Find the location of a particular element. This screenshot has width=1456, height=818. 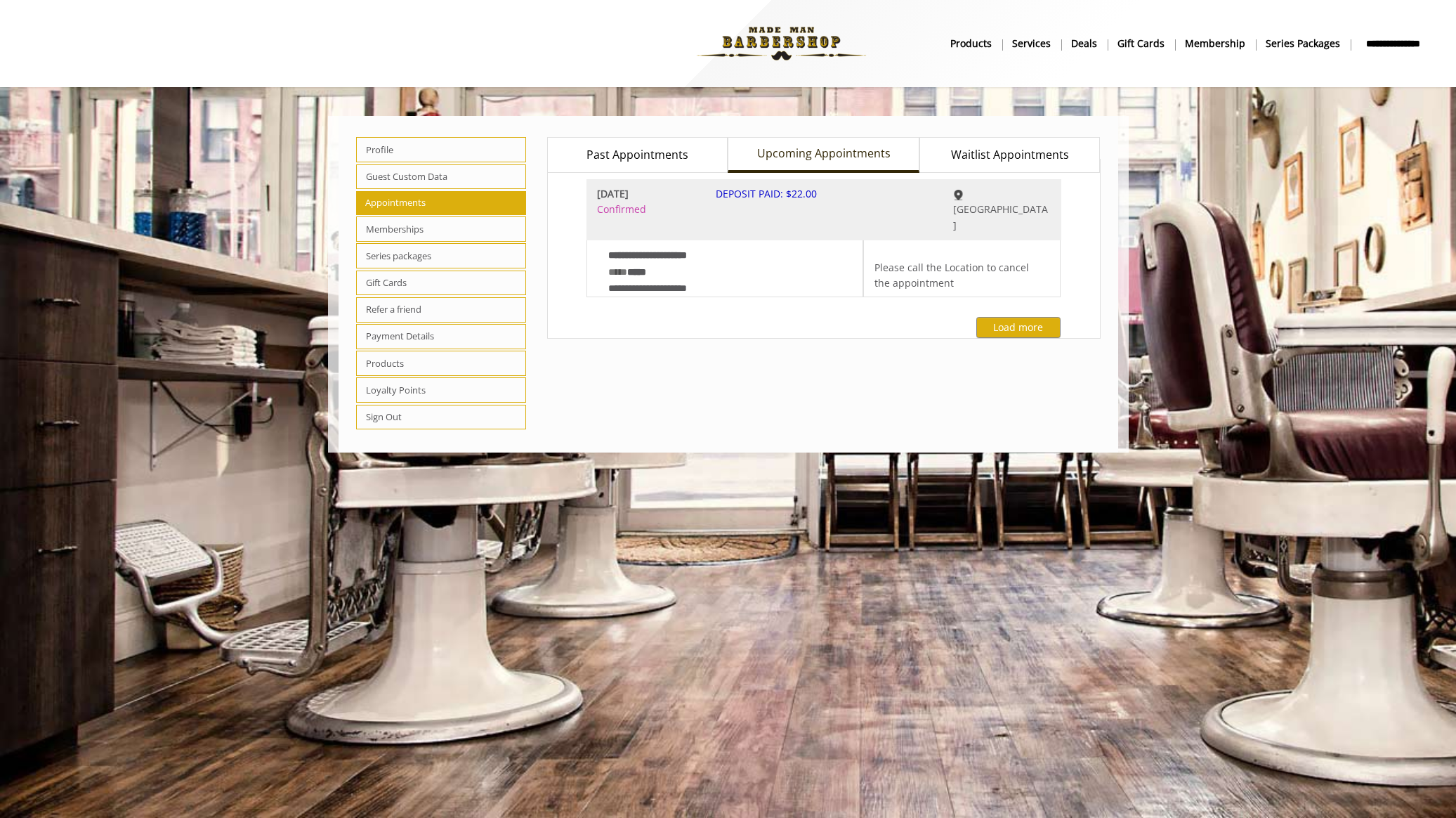

span: Past Appointments is located at coordinates (637, 155).